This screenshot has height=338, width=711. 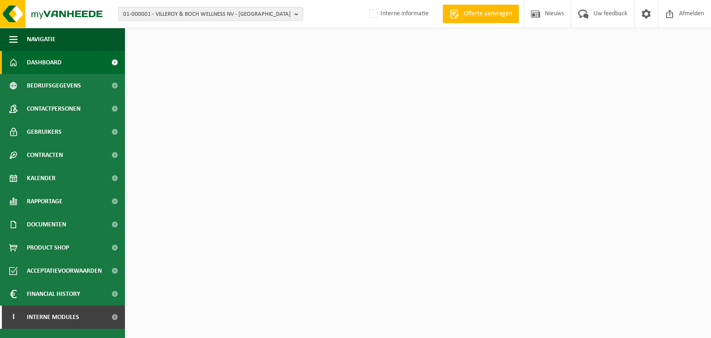 I want to click on label: Interne informatie, so click(x=398, y=14).